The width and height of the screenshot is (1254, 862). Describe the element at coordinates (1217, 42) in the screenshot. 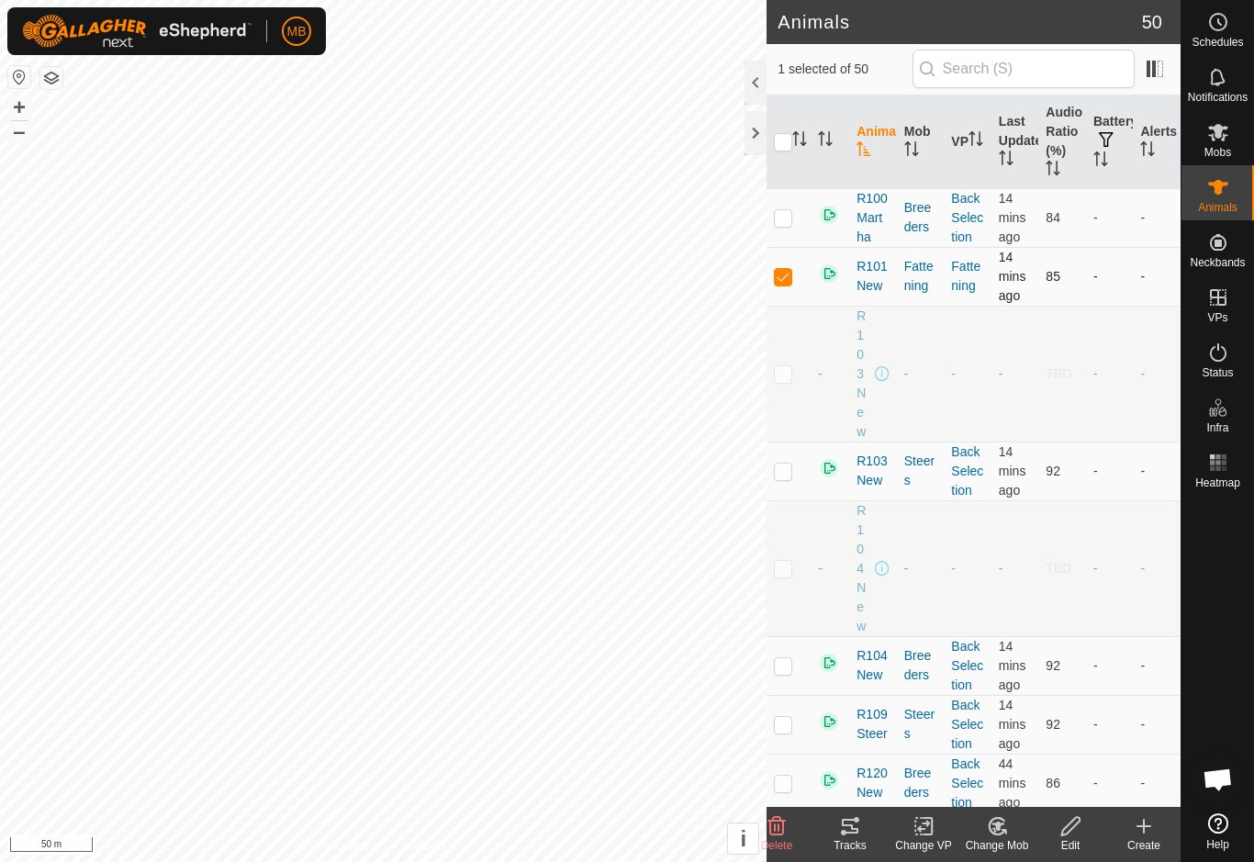

I see `span: Schedules` at that location.